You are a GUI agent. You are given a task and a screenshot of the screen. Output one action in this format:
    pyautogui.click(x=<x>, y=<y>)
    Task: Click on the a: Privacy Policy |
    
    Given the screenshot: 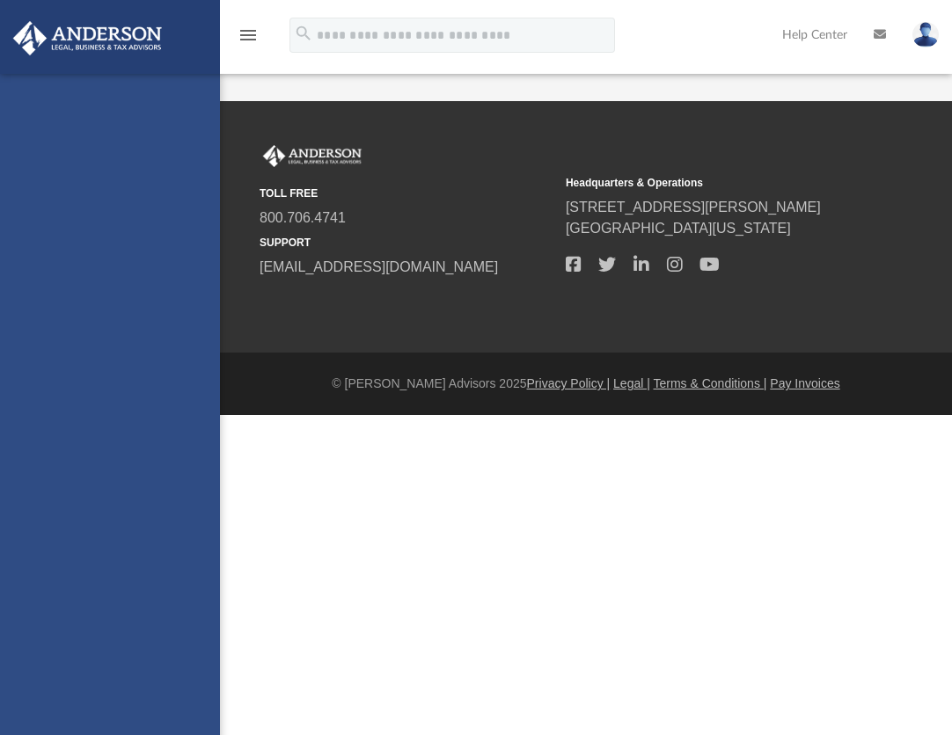 What is the action you would take?
    pyautogui.click(x=568, y=383)
    